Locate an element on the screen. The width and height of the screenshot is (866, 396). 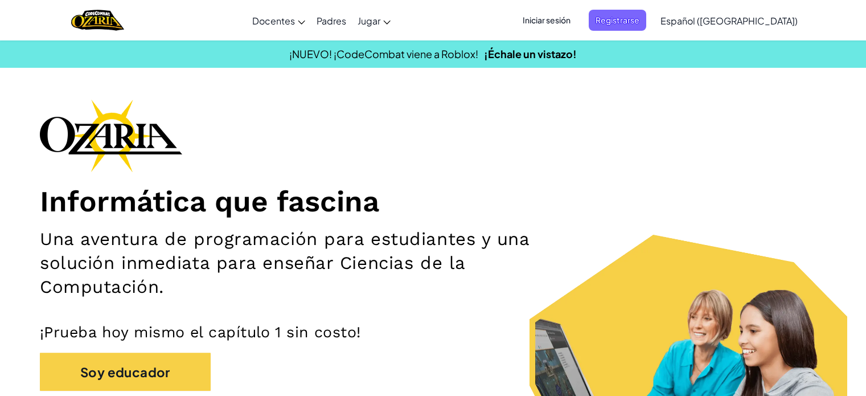
font: Soy educador is located at coordinates (125, 372).